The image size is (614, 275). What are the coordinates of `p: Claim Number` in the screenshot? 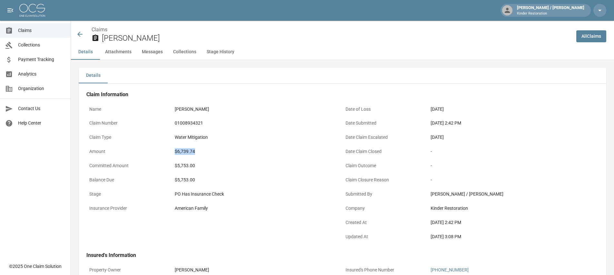 It's located at (129, 123).